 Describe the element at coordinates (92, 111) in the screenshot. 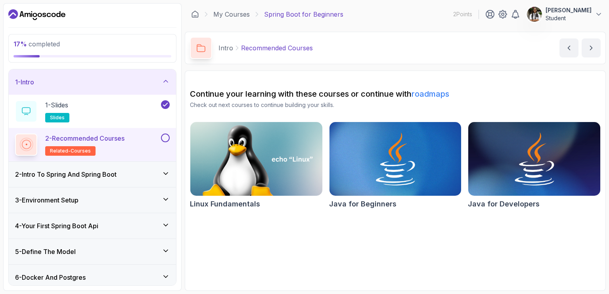

I see `button: 1-Slidesslides` at that location.